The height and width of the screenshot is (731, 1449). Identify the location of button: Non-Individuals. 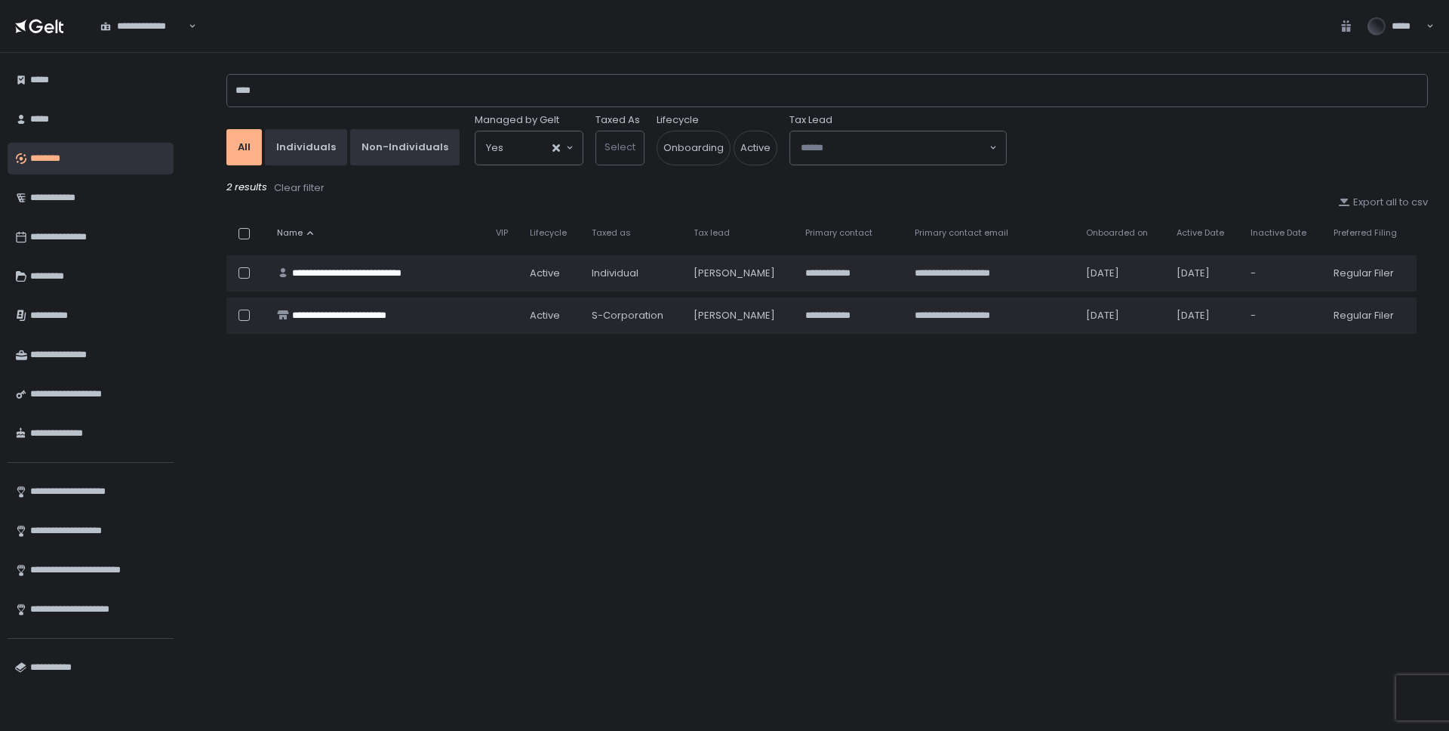
(405, 147).